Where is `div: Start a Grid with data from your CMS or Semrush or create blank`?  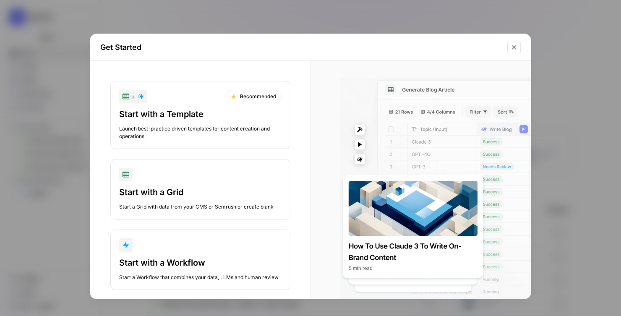 div: Start a Grid with data from your CMS or Semrush or create blank is located at coordinates (200, 207).